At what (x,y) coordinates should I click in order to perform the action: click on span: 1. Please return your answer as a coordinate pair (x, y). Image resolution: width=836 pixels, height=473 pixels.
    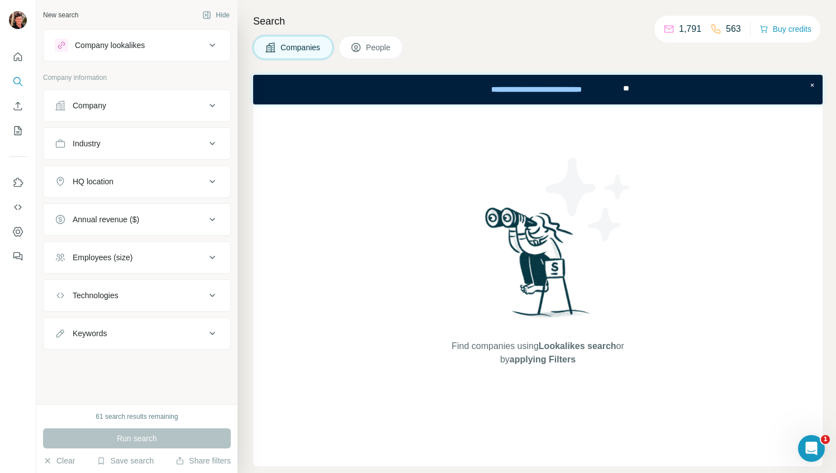
    Looking at the image, I should click on (825, 440).